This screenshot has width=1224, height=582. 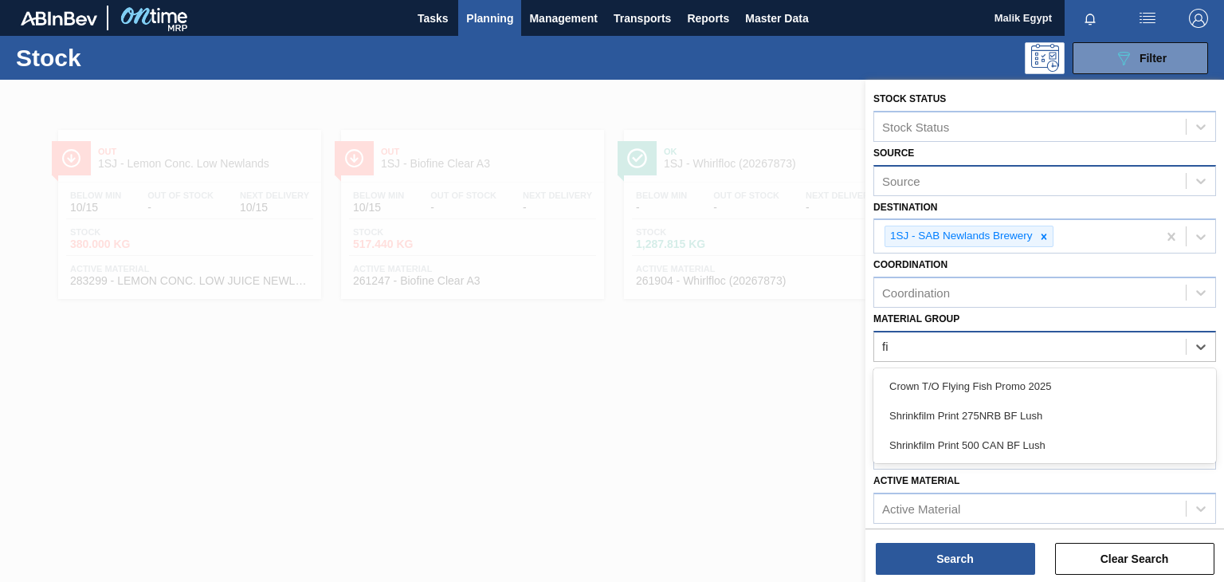 What do you see at coordinates (1140, 58) in the screenshot?
I see `button: Filter` at bounding box center [1140, 58].